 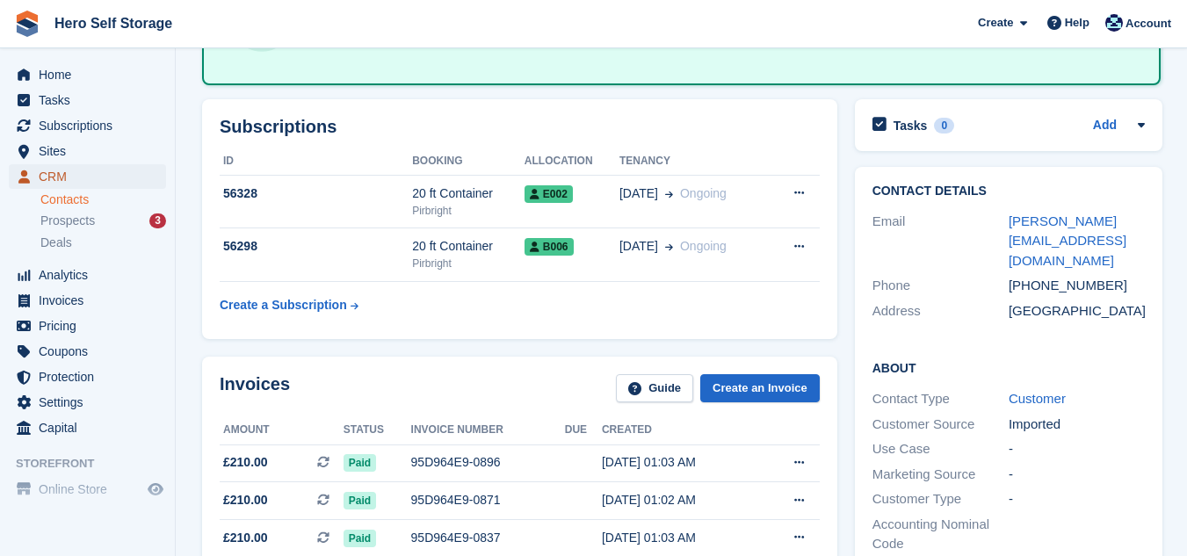 What do you see at coordinates (91, 301) in the screenshot?
I see `span: Invoices` at bounding box center [91, 301].